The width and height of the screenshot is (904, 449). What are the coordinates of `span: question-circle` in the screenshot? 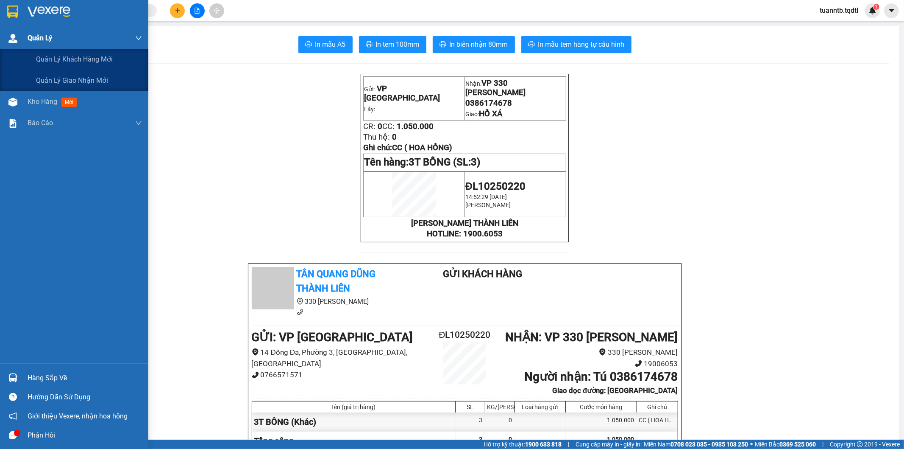 It's located at (13, 396).